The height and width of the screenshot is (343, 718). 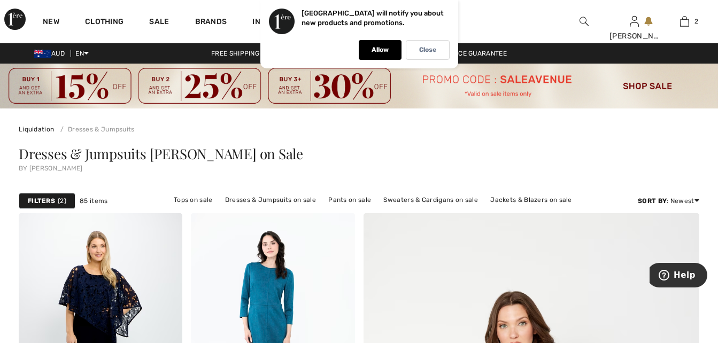 What do you see at coordinates (94, 201) in the screenshot?
I see `span: 85 items` at bounding box center [94, 201].